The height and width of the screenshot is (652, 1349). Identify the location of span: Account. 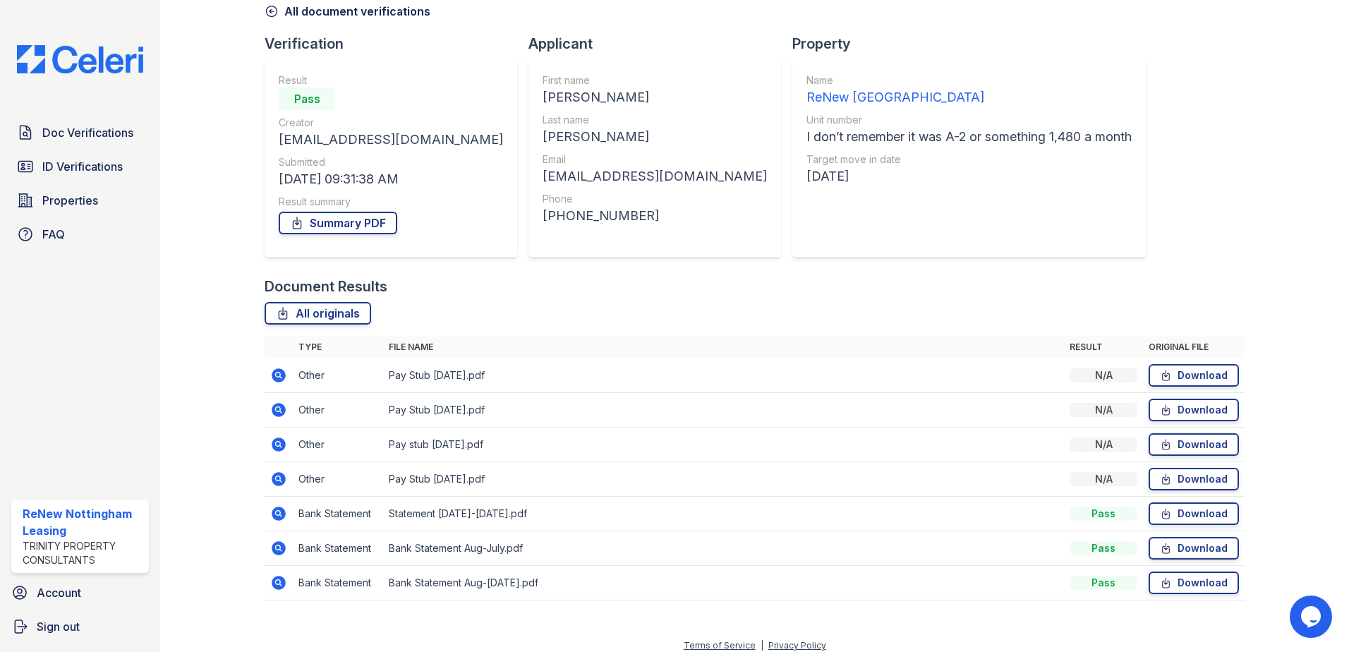
(59, 593).